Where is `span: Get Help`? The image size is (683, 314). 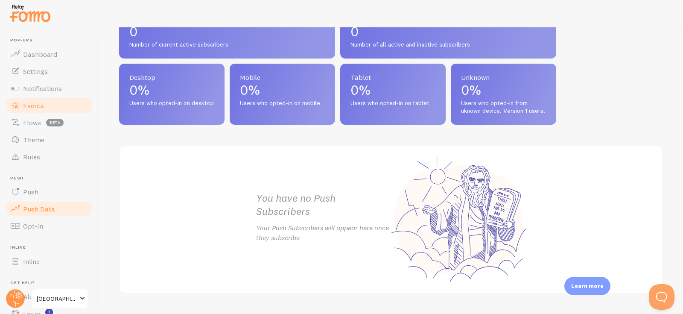 span: Get Help is located at coordinates (52, 283).